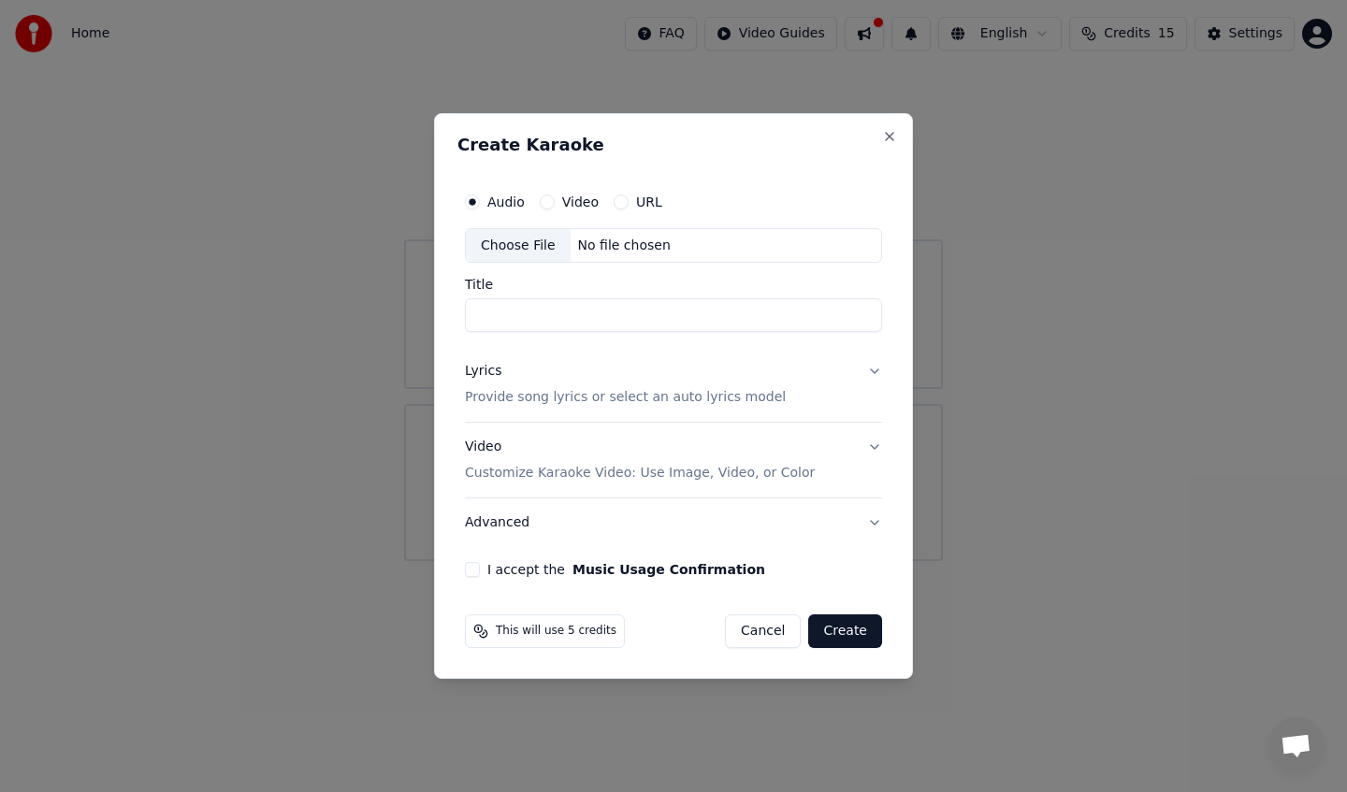 The image size is (1347, 792). Describe the element at coordinates (674, 385) in the screenshot. I see `button: LyricsProvide song lyrics or select an auto lyrics model` at that location.